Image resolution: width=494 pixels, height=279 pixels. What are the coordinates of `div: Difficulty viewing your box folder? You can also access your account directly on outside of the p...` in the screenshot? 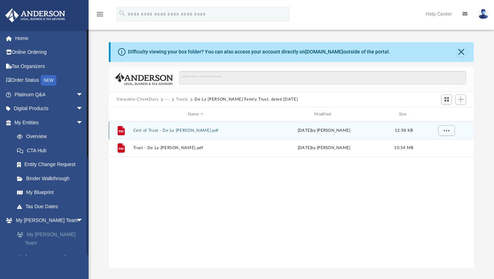 It's located at (259, 52).